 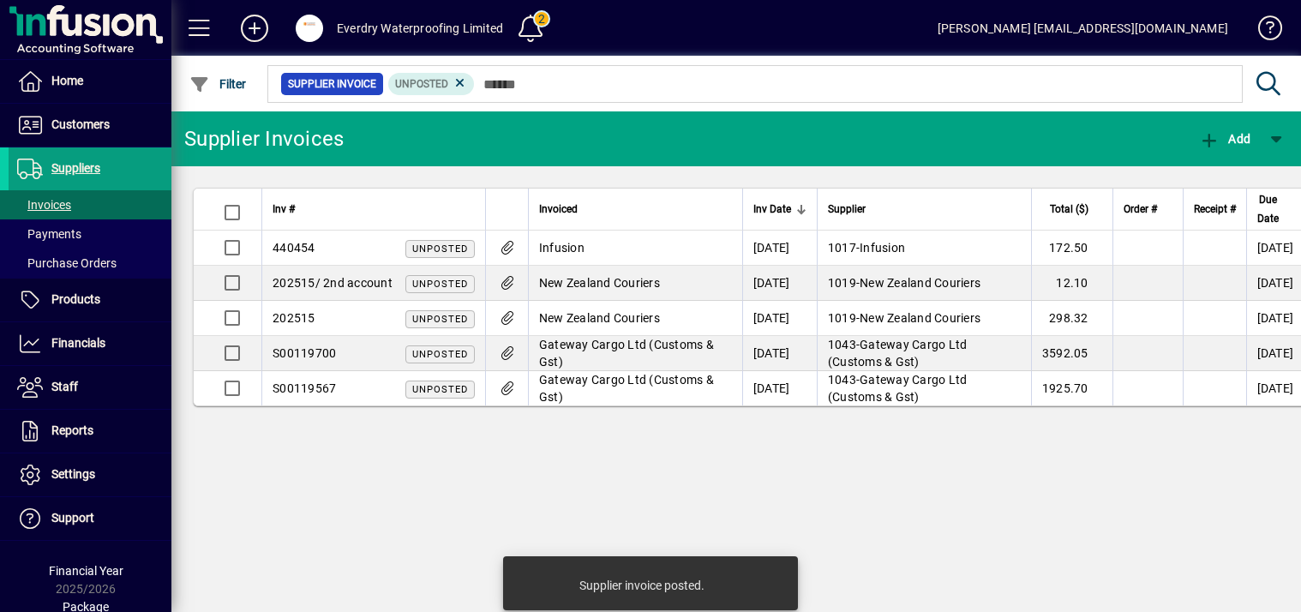 I want to click on span: 202515, so click(x=294, y=318).